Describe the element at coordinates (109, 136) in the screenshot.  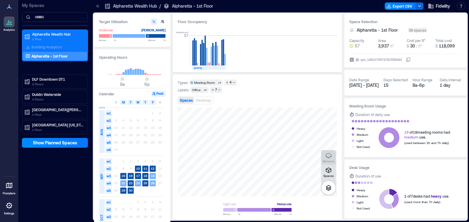
I see `span: w4` at that location.